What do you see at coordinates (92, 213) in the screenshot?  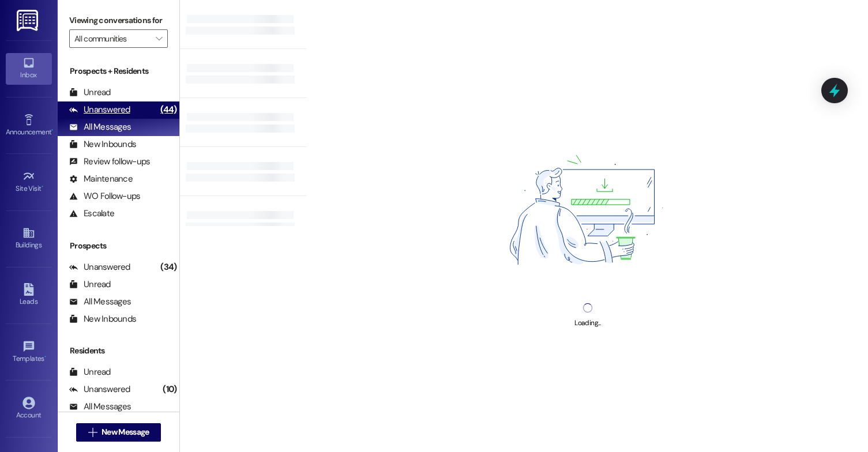 I see `div: Escalate` at bounding box center [92, 213].